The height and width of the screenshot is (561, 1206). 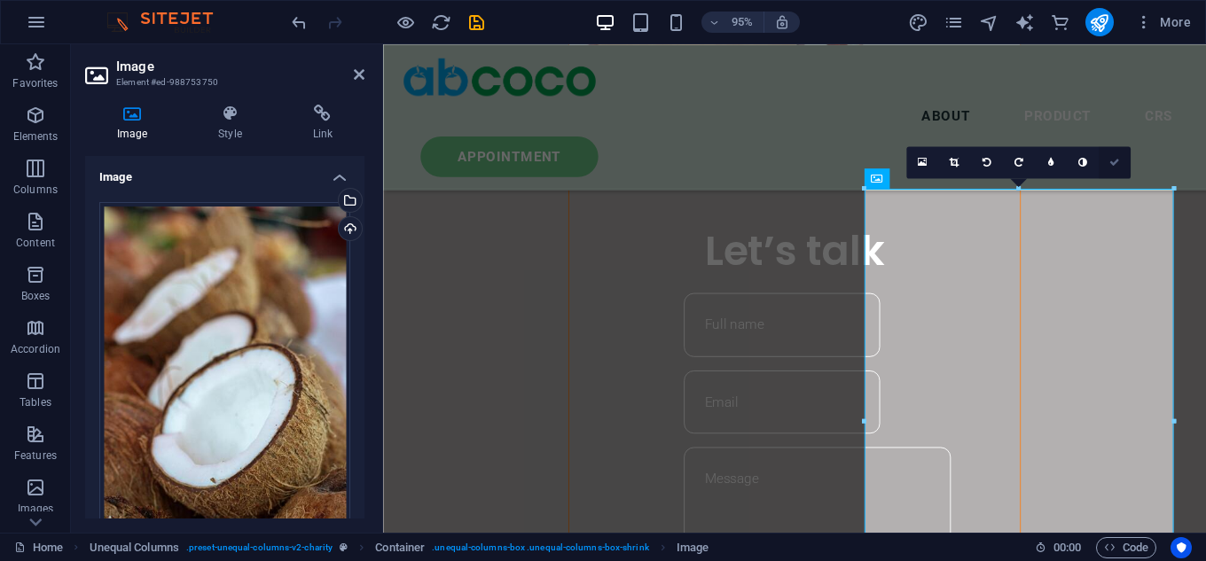 What do you see at coordinates (259, 548) in the screenshot?
I see `span: . preset-unequal-columns-v2-charity` at bounding box center [259, 548].